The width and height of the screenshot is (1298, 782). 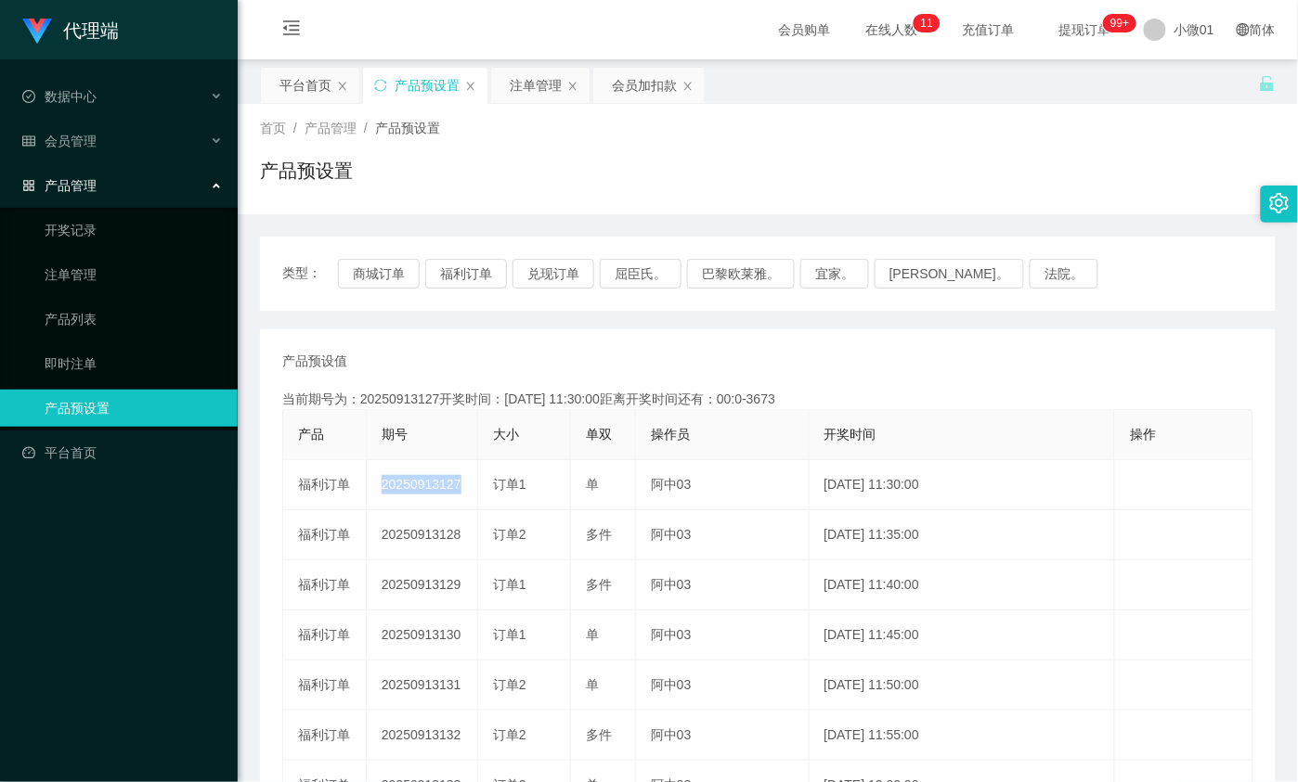 What do you see at coordinates (506, 434) in the screenshot?
I see `span: 大小` at bounding box center [506, 434].